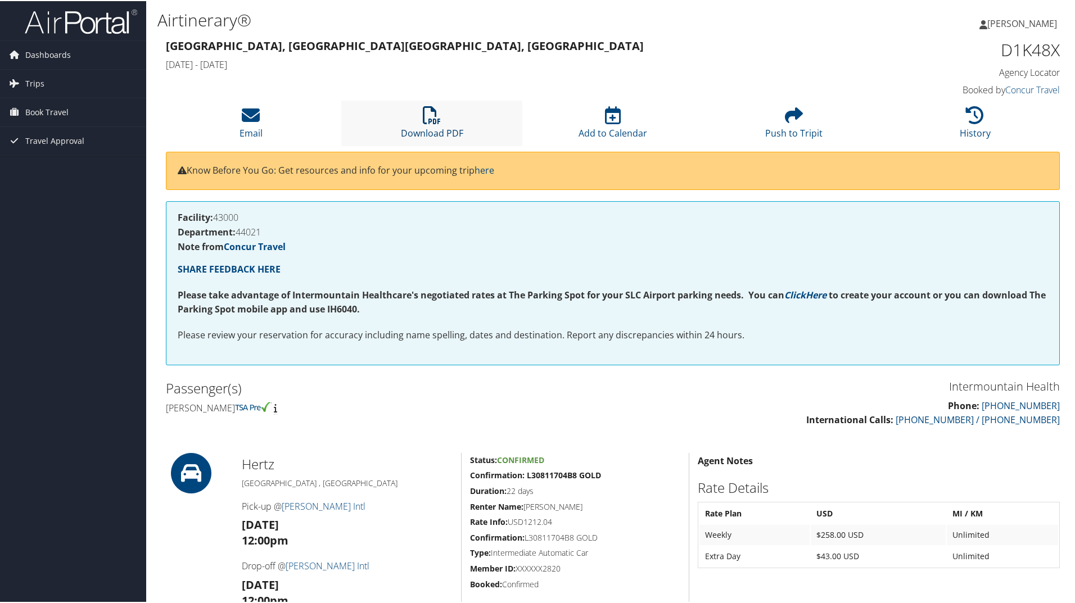 The image size is (1075, 603). I want to click on a: Push to Tripit, so click(794, 125).